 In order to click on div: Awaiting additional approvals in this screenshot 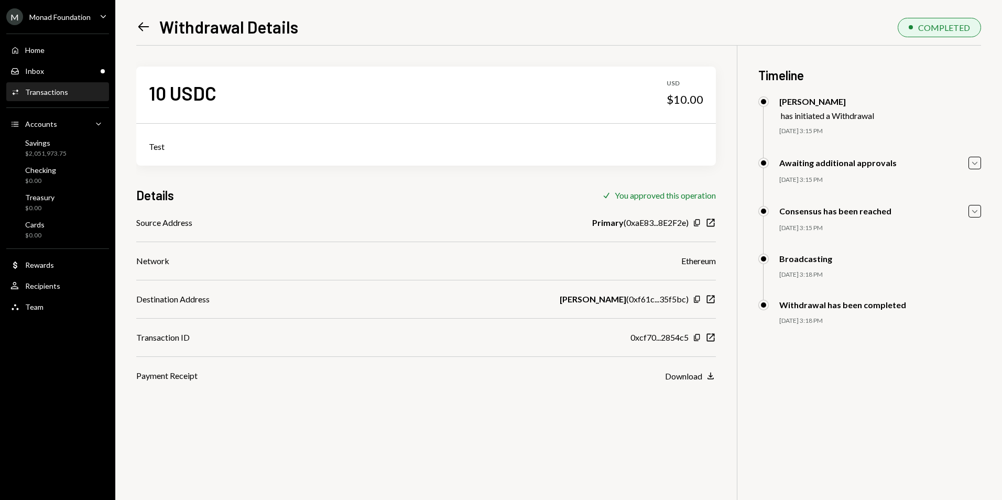, I will do `click(838, 162)`.